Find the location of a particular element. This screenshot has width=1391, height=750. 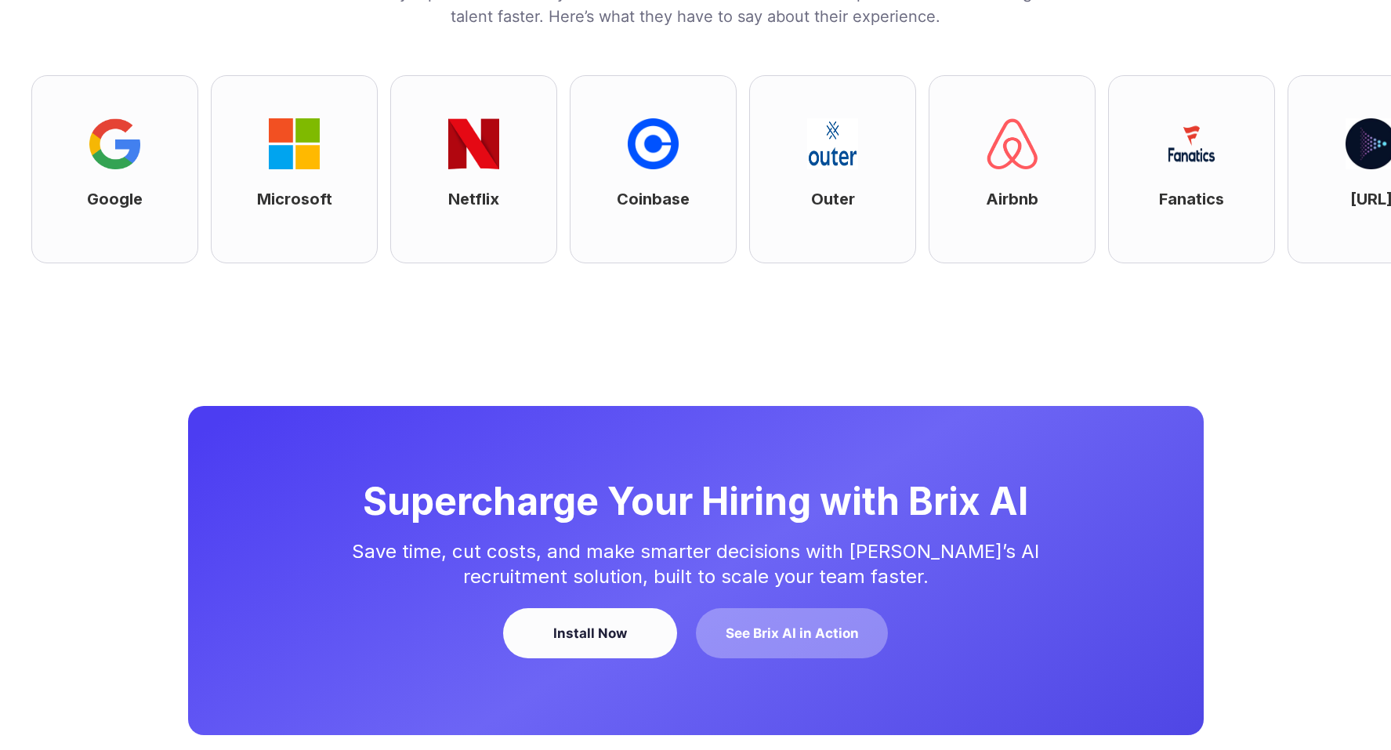

div: Install Now is located at coordinates (590, 633).